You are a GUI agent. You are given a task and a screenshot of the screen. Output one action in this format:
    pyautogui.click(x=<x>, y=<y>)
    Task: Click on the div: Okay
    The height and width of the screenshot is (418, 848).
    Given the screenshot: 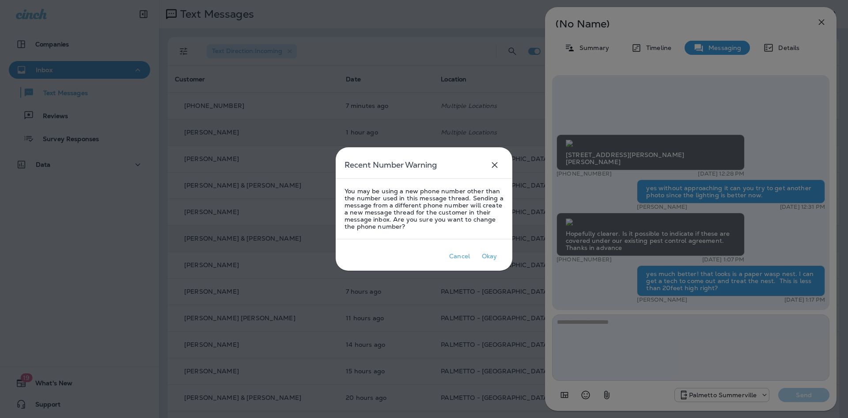 What is the action you would take?
    pyautogui.click(x=490, y=256)
    